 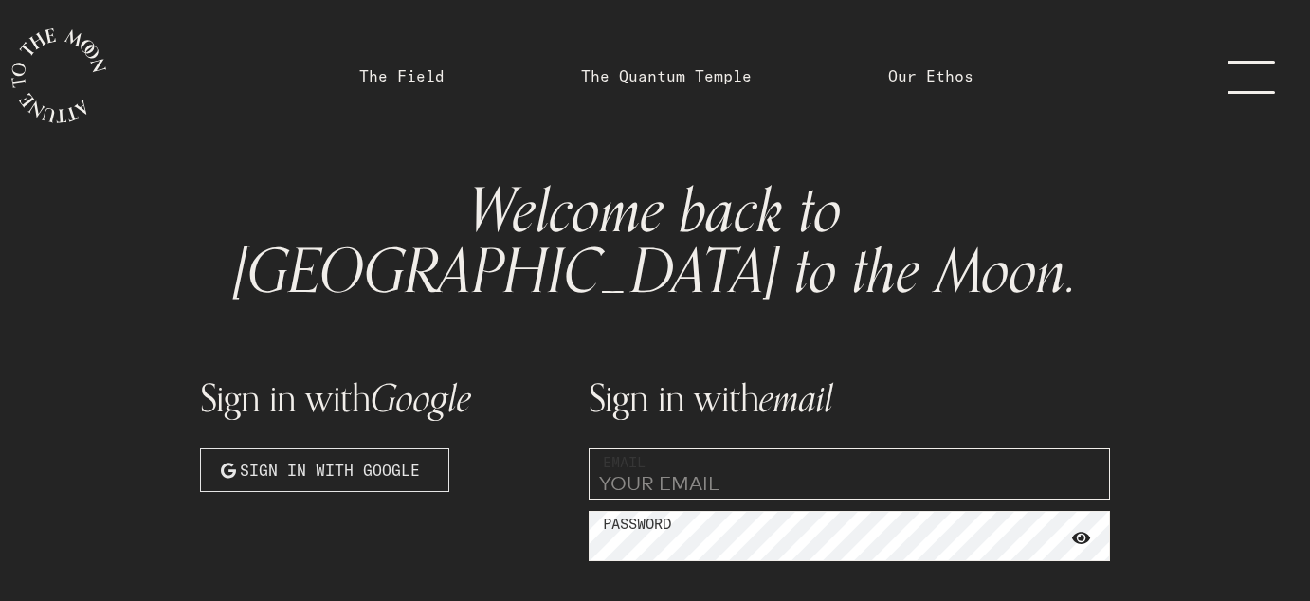 What do you see at coordinates (324, 470) in the screenshot?
I see `button: Sign in with Google` at bounding box center [324, 470].